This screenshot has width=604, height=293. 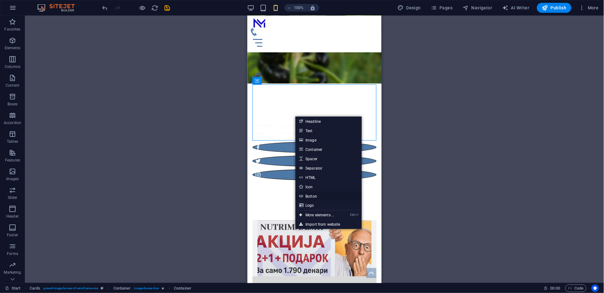 What do you see at coordinates (329, 205) in the screenshot?
I see `a: Logo` at bounding box center [329, 205].